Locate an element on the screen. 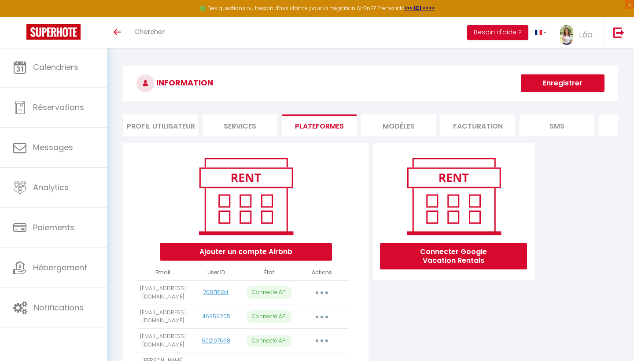  a: ... Léa is located at coordinates (579, 33).